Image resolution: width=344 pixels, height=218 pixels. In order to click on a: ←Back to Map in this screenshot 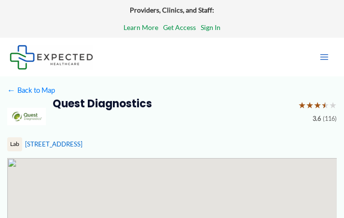, I will do `click(31, 90)`.